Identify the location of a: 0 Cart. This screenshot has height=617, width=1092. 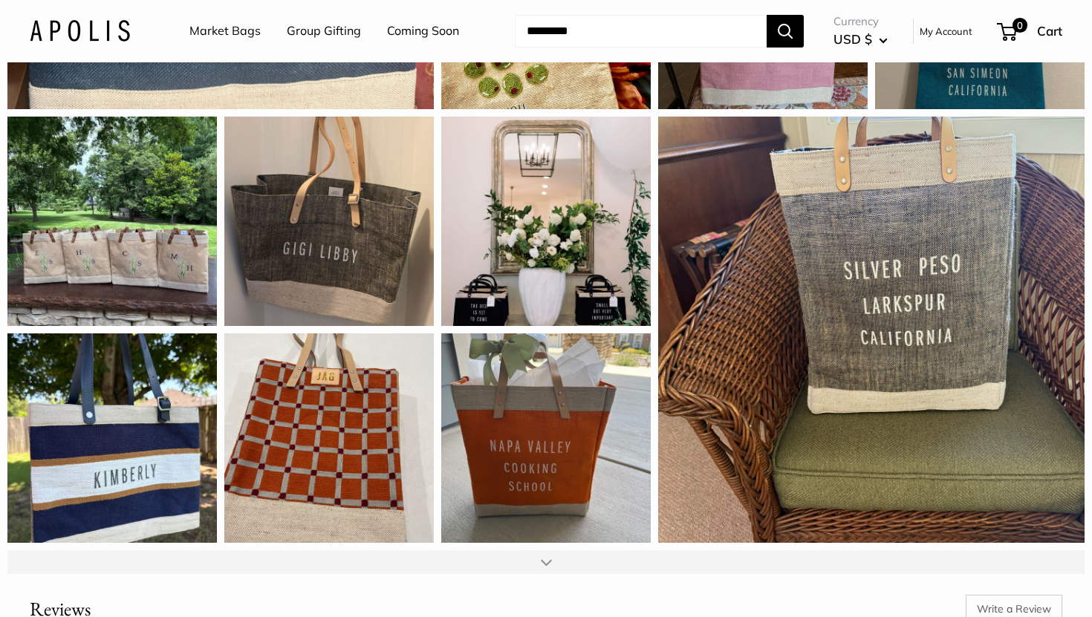
(1030, 31).